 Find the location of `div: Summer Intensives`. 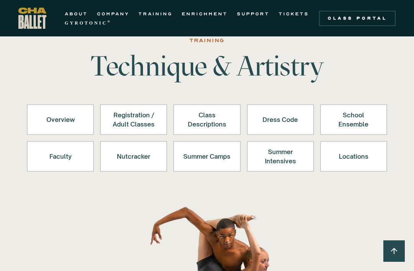

div: Summer Intensives is located at coordinates (280, 156).